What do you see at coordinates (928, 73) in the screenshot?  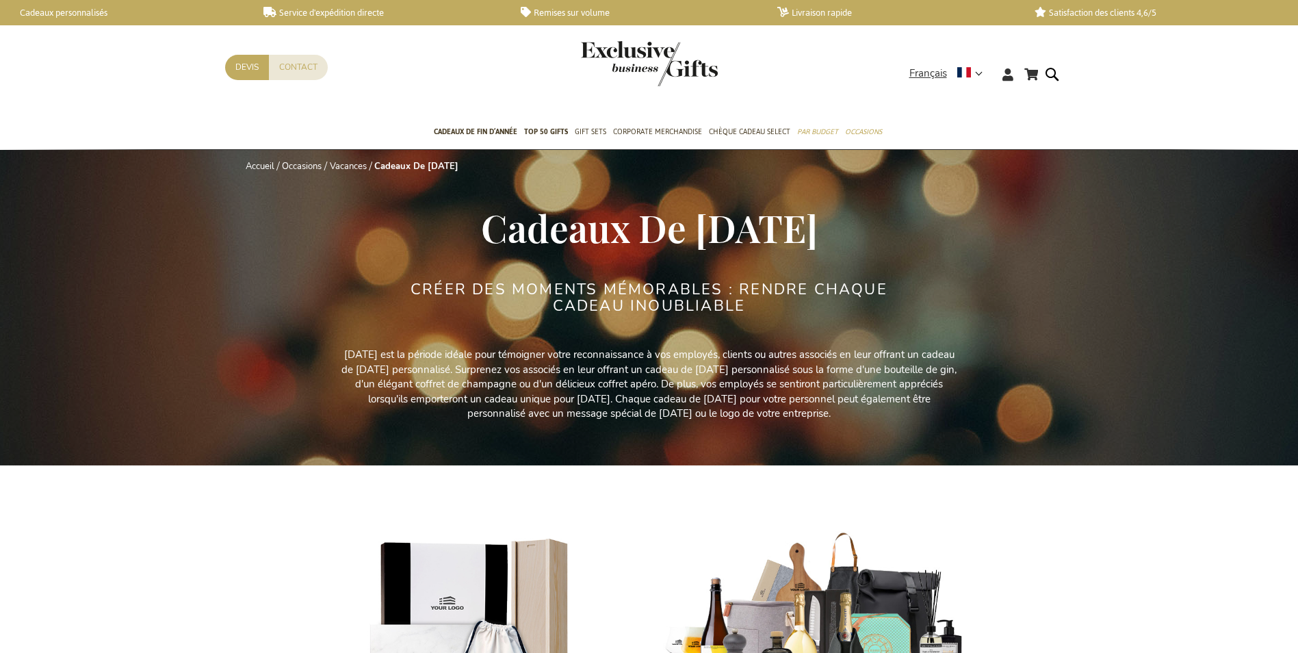 I see `span: Français` at bounding box center [928, 73].